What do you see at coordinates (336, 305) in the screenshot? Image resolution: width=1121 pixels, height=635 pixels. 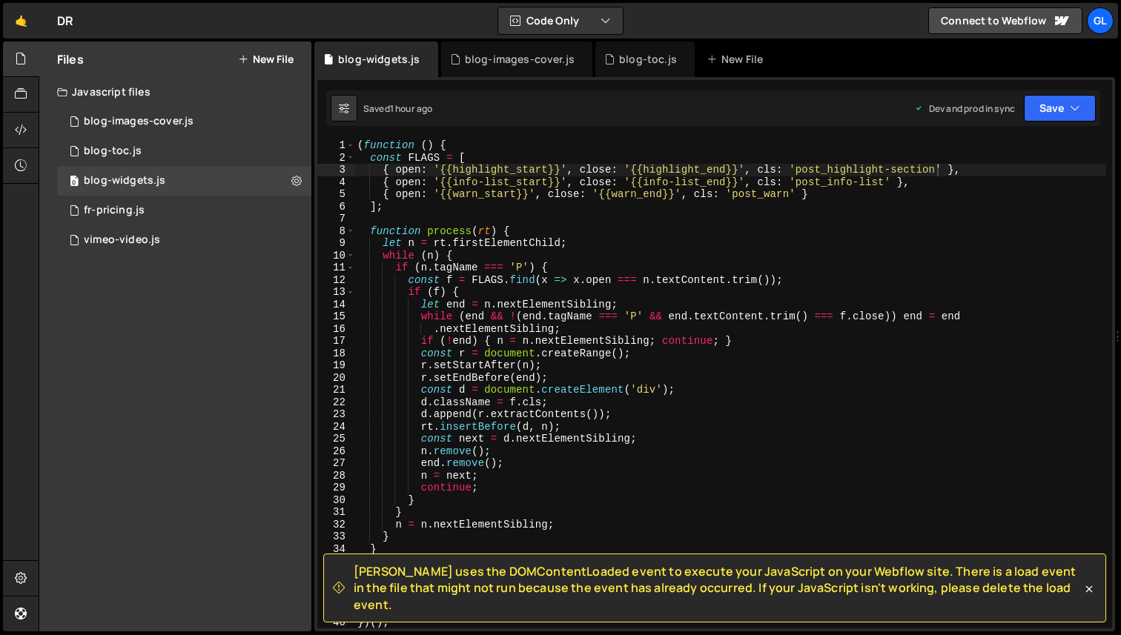 I see `div: 14` at bounding box center [336, 305].